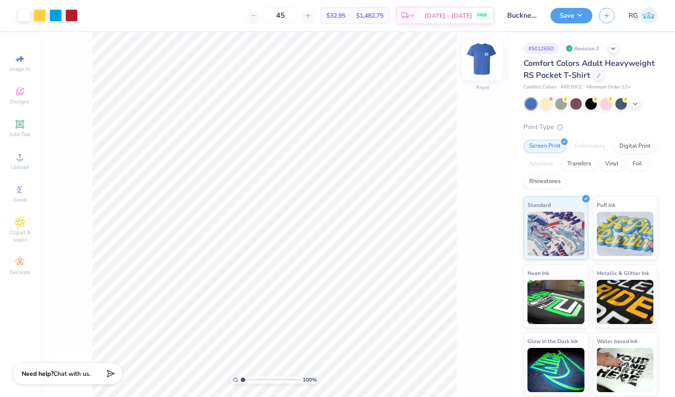 This screenshot has height=397, width=675. What do you see at coordinates (648, 15) in the screenshot?
I see `img: Rinah Gallo` at bounding box center [648, 15].